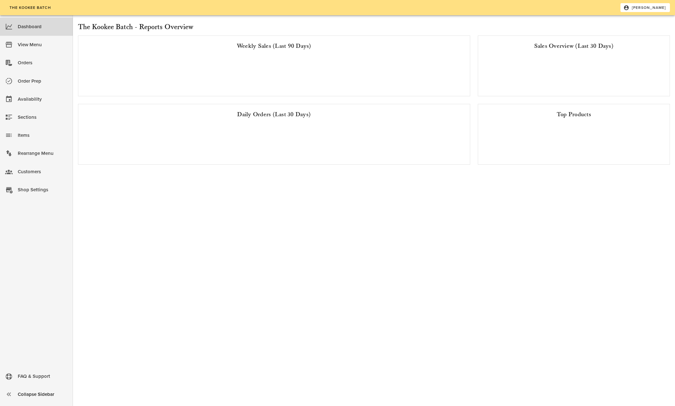  What do you see at coordinates (374, 27) in the screenshot?
I see `h2: The Kookee Batch - Reports Overview` at bounding box center [374, 27].